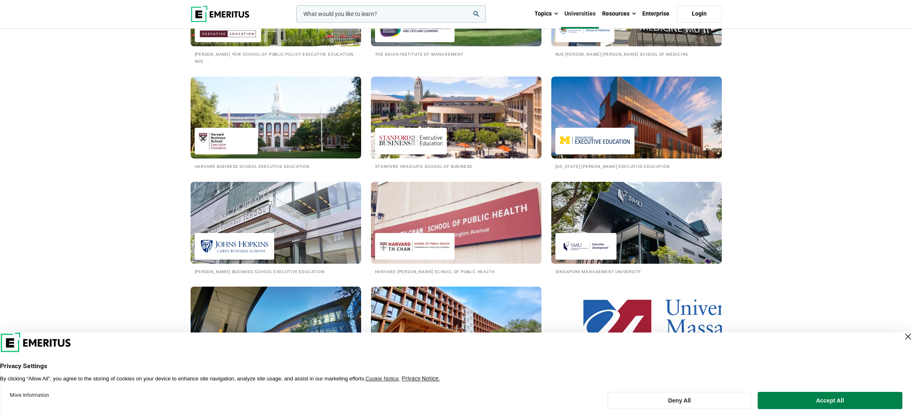  I want to click on a: Universities We Work With Singapore Management University Singapore Management University, so click(636, 228).